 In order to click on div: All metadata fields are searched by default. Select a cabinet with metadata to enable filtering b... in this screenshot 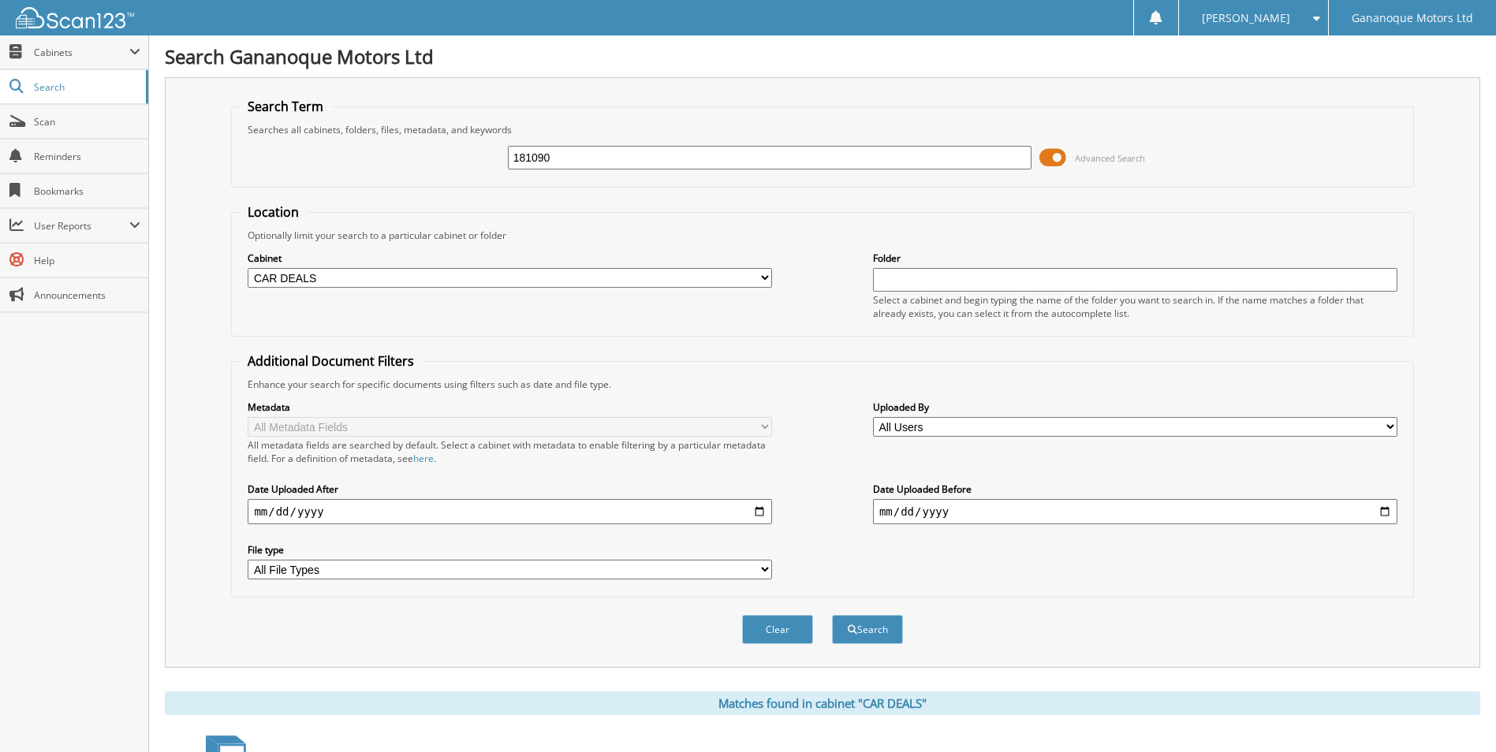, I will do `click(509, 452)`.